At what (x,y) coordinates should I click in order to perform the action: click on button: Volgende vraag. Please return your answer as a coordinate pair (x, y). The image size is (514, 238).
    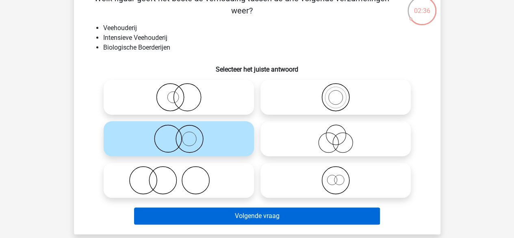
    Looking at the image, I should click on (257, 216).